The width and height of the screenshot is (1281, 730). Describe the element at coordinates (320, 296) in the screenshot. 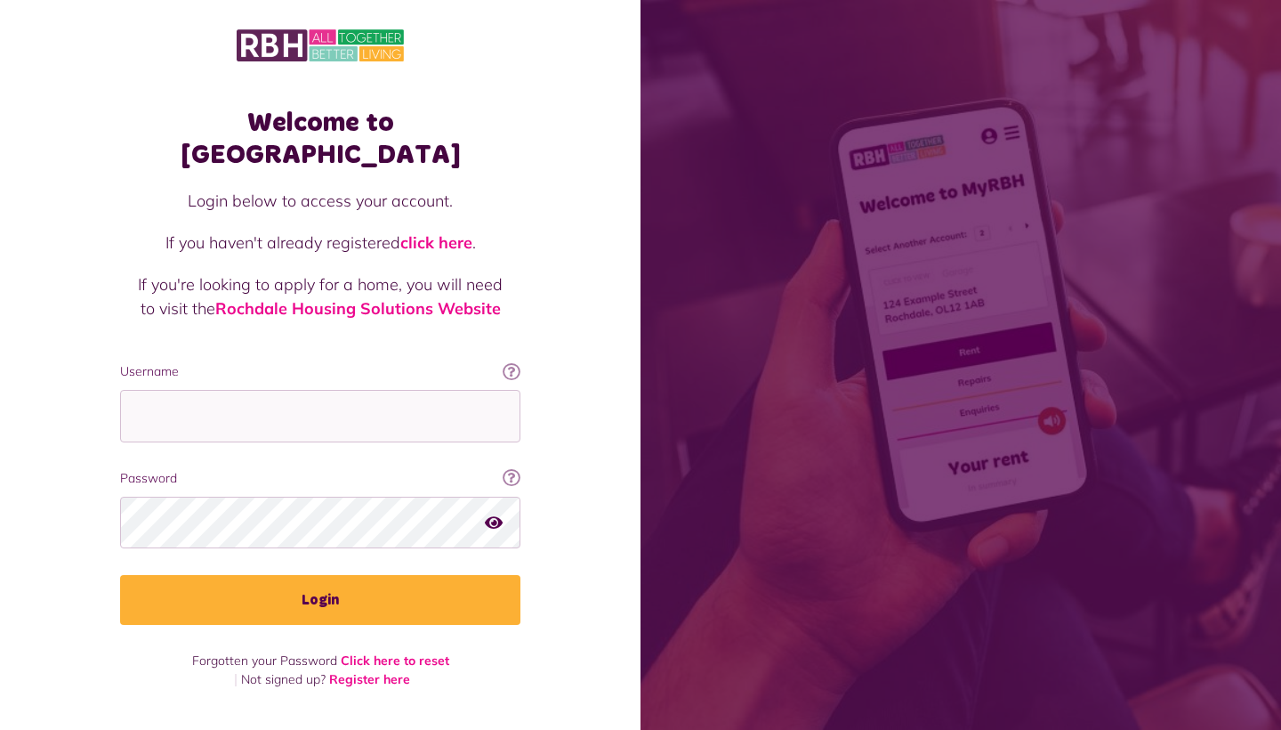

I see `p: If you're looking to apply for a home, you will need to visit the` at that location.